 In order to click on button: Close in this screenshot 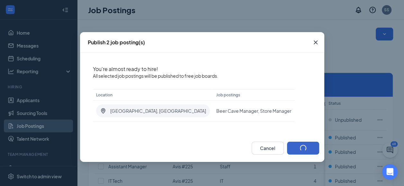, I will do `click(316, 42)`.